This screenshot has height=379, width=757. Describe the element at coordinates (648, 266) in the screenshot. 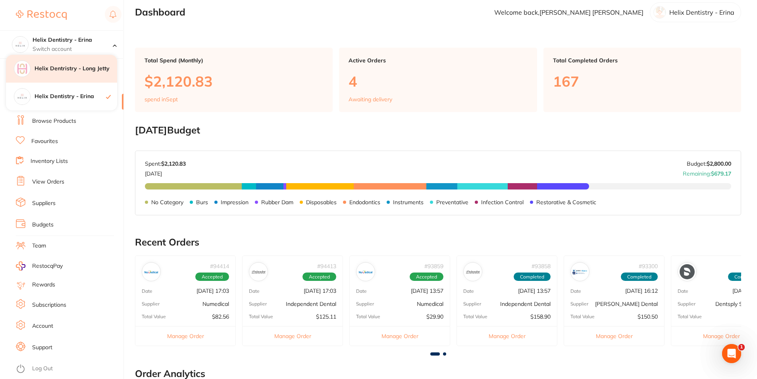

I see `p: # 93300` at that location.